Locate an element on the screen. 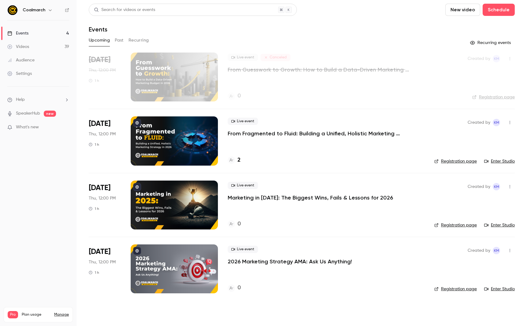 The image size is (527, 326). button: Recurring events is located at coordinates (491, 43).